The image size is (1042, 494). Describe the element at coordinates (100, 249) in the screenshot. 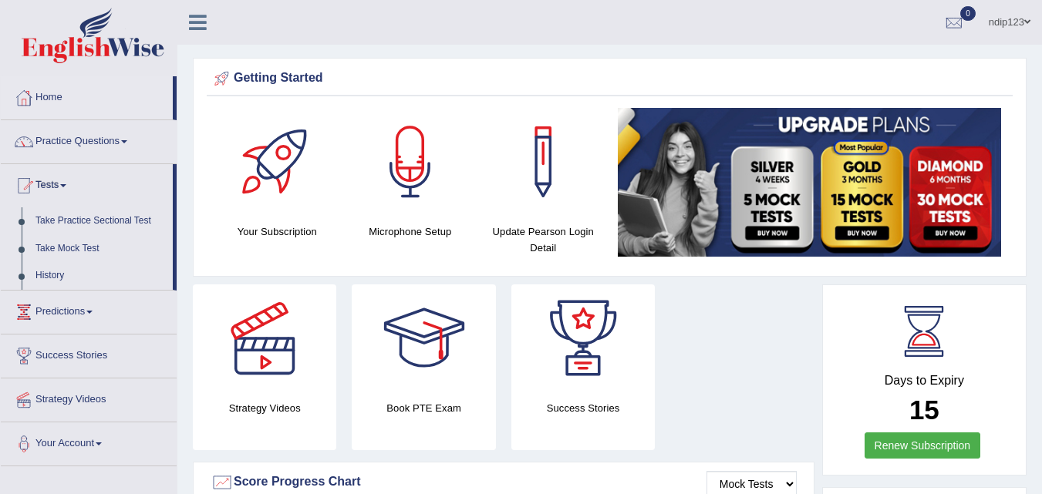

I see `a: Take Mock Test` at that location.